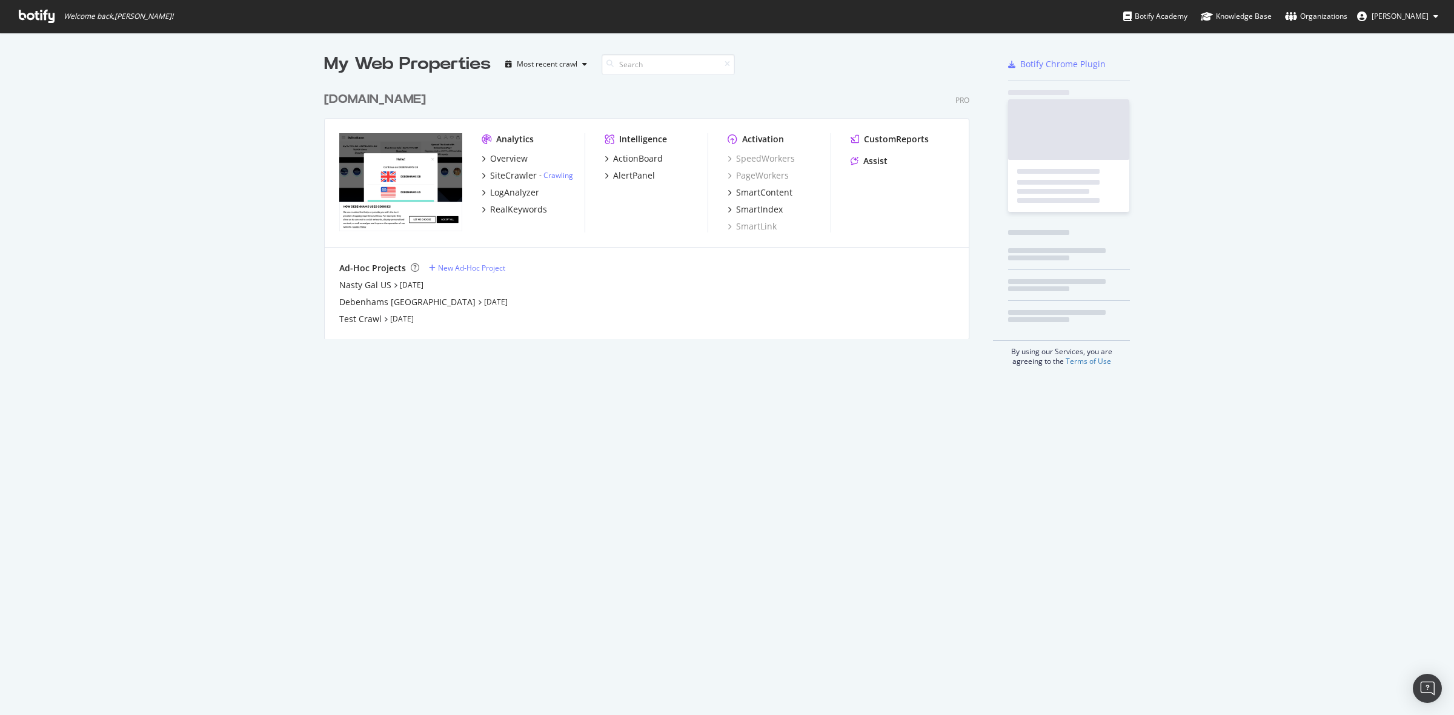 The height and width of the screenshot is (715, 1454). What do you see at coordinates (1088, 361) in the screenshot?
I see `a: Terms of Use` at bounding box center [1088, 361].